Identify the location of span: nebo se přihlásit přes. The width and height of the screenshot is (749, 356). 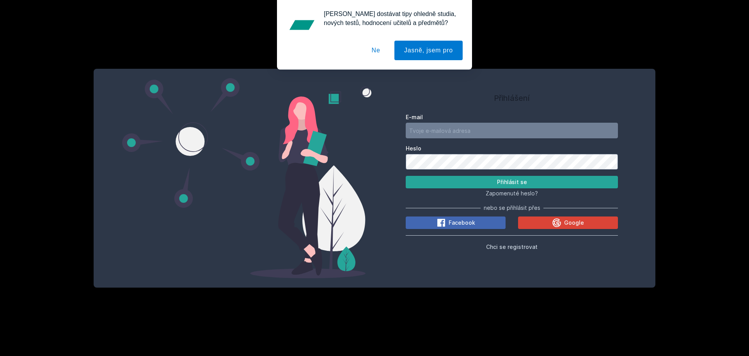
(512, 208).